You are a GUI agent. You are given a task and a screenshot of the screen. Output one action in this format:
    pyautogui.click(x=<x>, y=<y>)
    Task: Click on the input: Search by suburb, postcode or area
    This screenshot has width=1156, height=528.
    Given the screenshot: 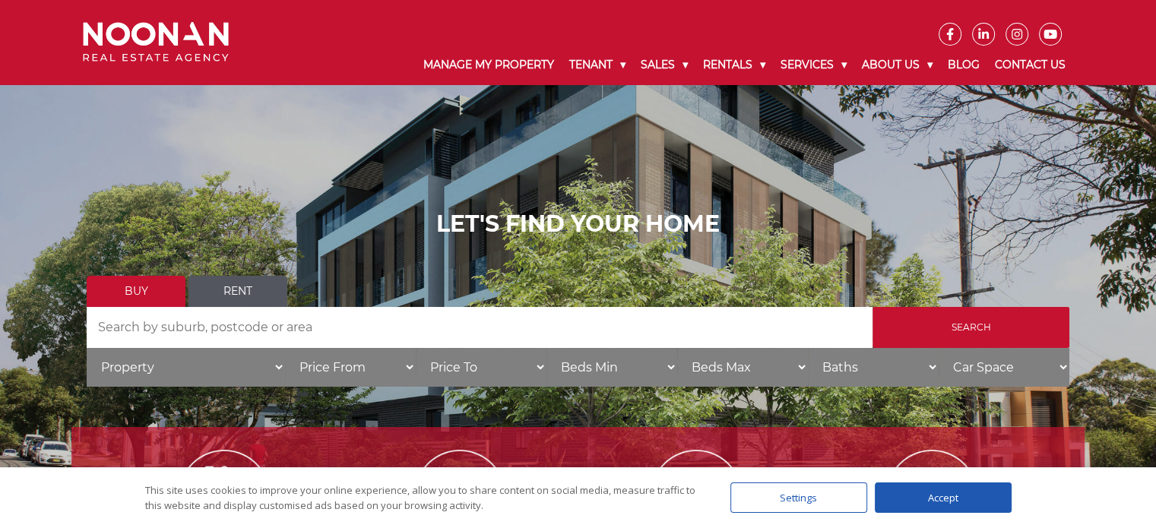 What is the action you would take?
    pyautogui.click(x=480, y=328)
    